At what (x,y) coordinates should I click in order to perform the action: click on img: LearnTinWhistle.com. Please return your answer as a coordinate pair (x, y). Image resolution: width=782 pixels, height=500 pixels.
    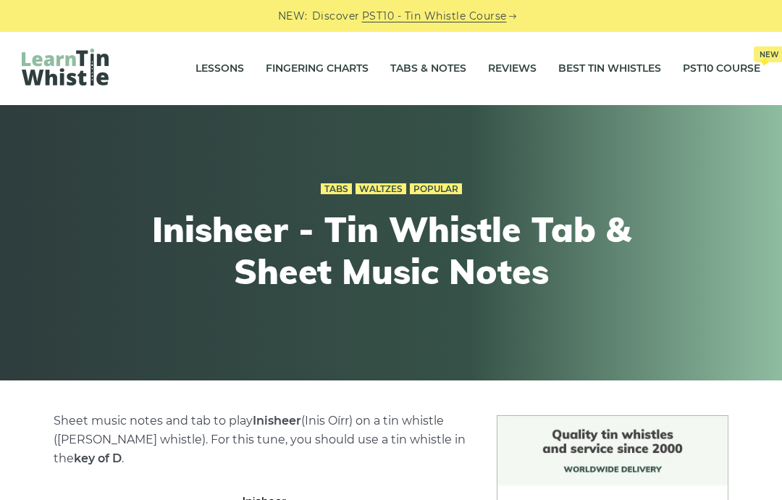
    Looking at the image, I should click on (65, 67).